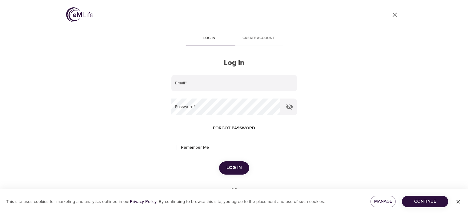 This screenshot has height=214, width=468. What do you see at coordinates (425, 201) in the screenshot?
I see `button: Continue` at bounding box center [425, 201].